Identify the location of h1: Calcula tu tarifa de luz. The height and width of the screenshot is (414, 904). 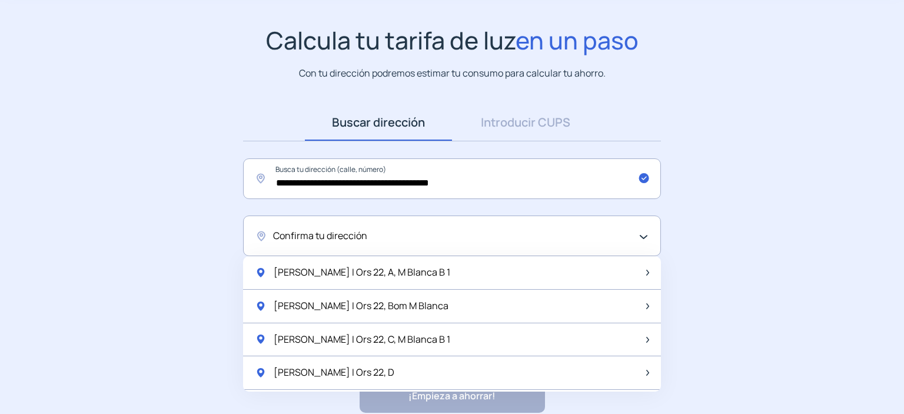
(452, 40).